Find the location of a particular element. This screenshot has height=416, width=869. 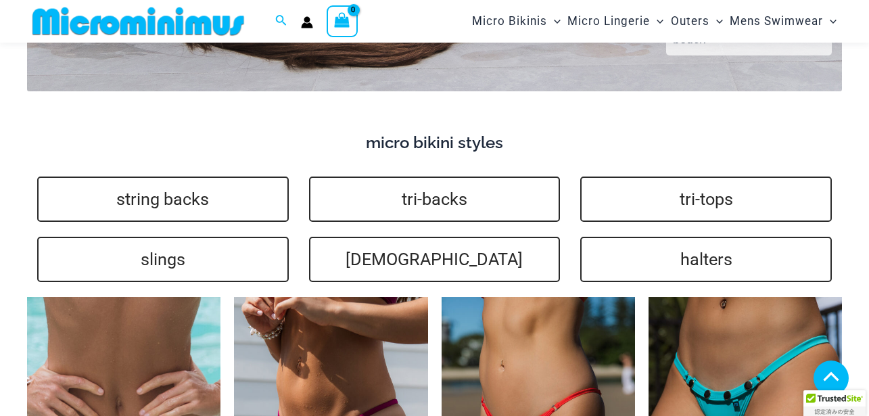

a: tri-backs is located at coordinates (435, 199).